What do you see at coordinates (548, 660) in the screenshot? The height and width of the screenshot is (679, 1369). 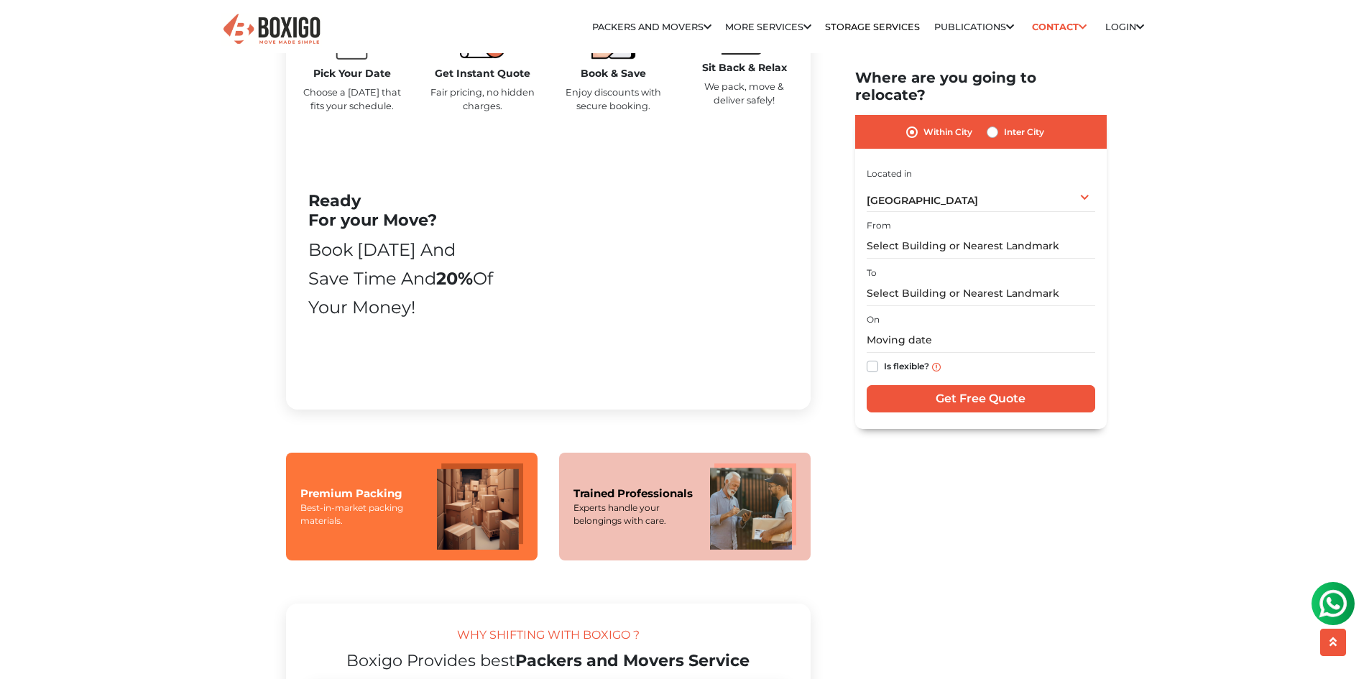 I see `h2: Packers and Movers Service` at bounding box center [548, 660].